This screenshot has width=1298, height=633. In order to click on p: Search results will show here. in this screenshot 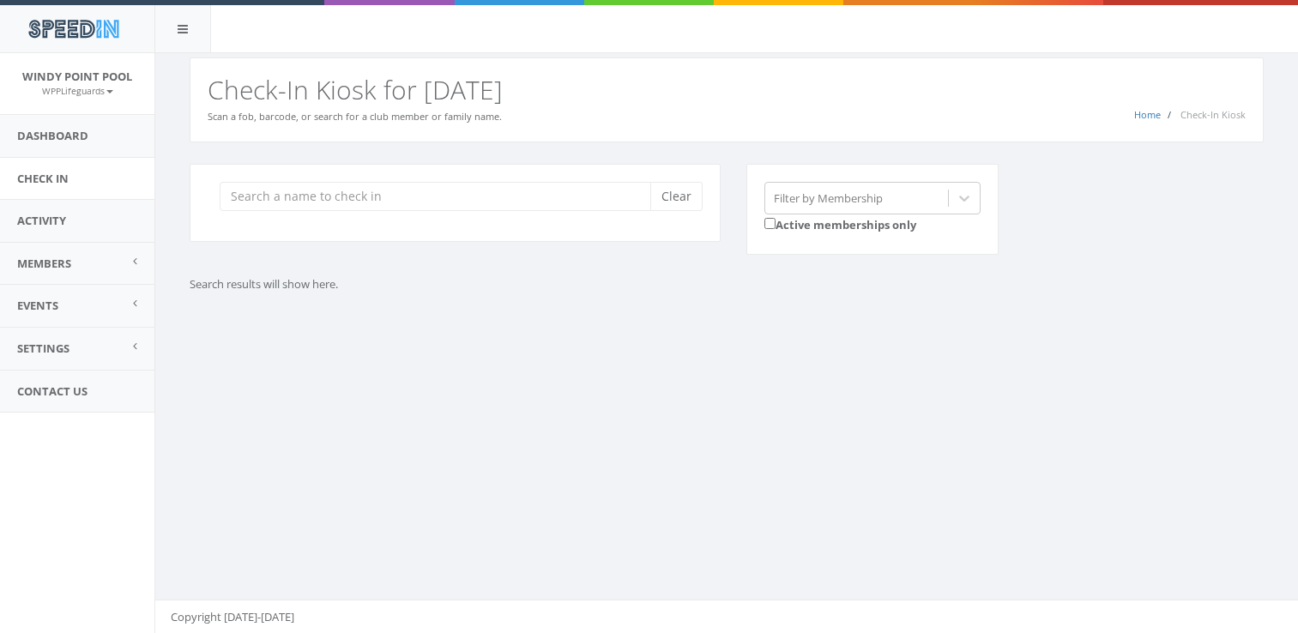, I will do `click(589, 284)`.